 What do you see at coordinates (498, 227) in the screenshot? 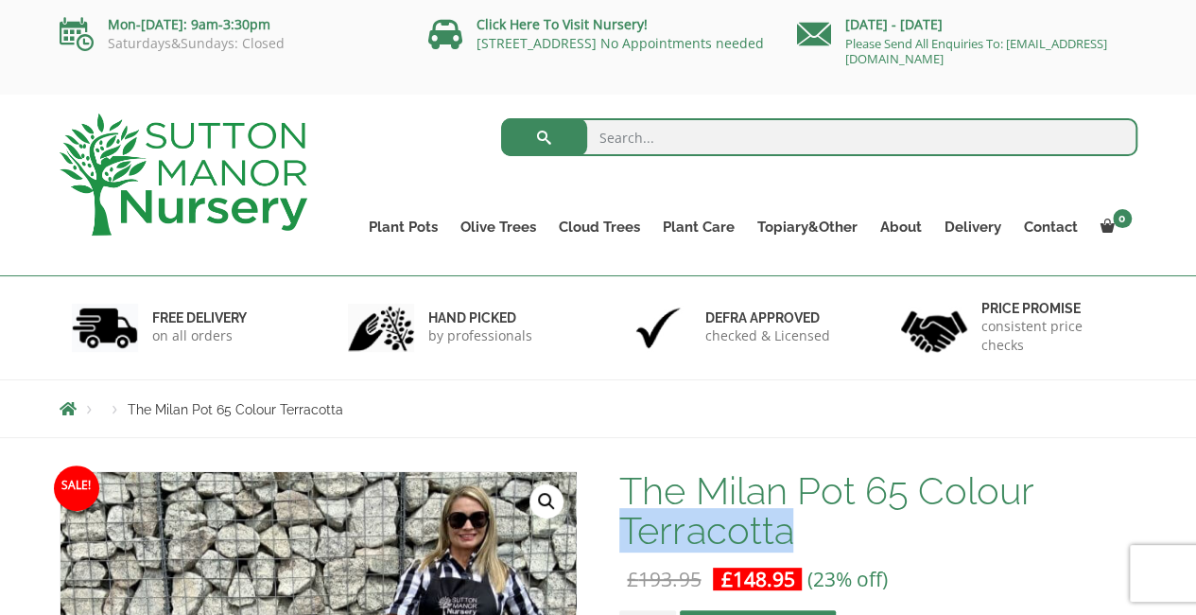
I see `a: Olive Trees` at bounding box center [498, 227].